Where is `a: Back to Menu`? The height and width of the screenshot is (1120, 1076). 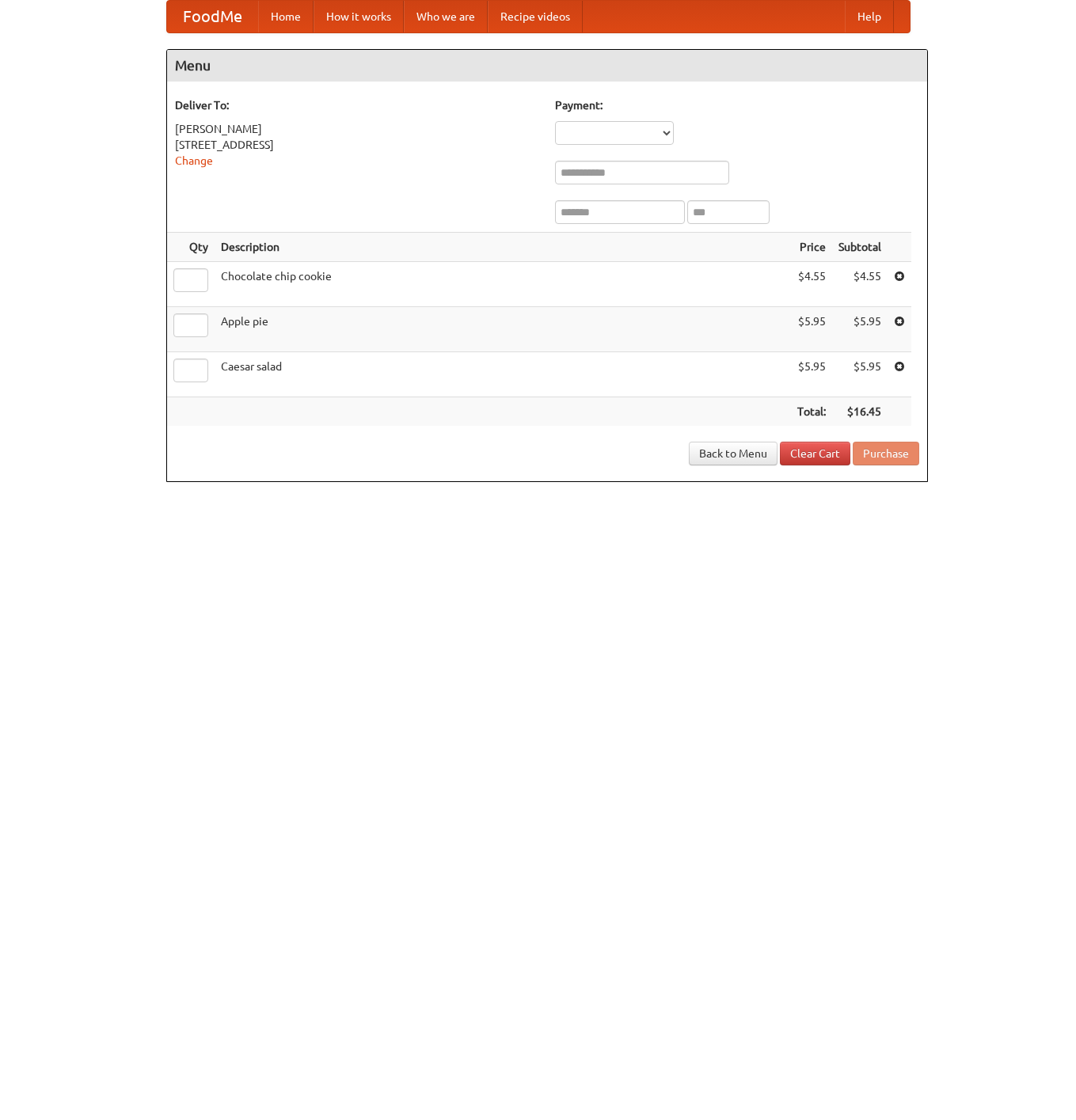 a: Back to Menu is located at coordinates (733, 453).